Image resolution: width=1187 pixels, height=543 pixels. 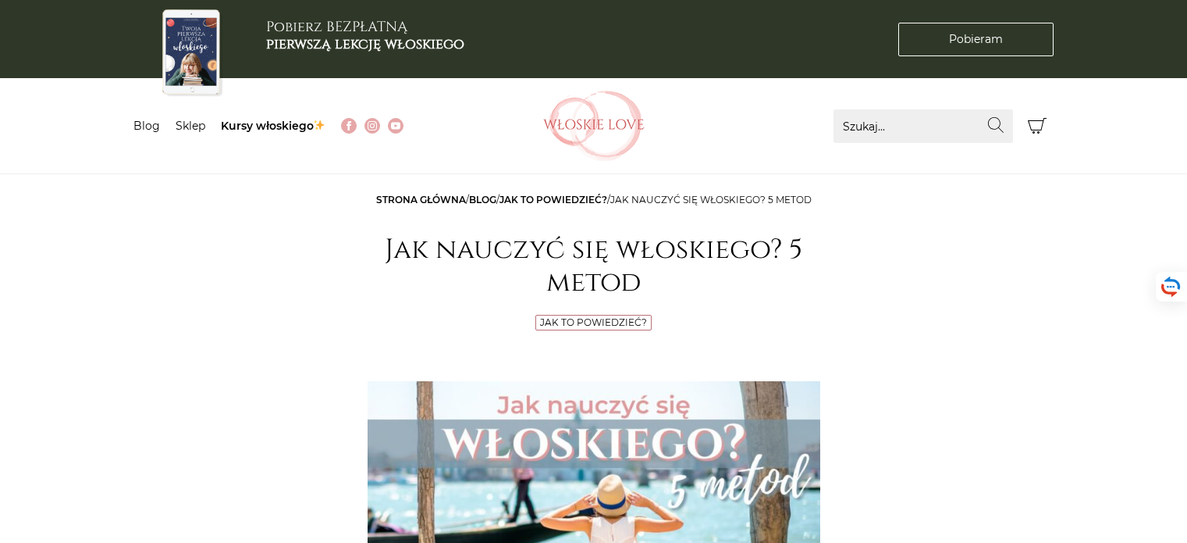 What do you see at coordinates (711, 199) in the screenshot?
I see `span: Jak nauczyć się włoskiego? 5 metod` at bounding box center [711, 199].